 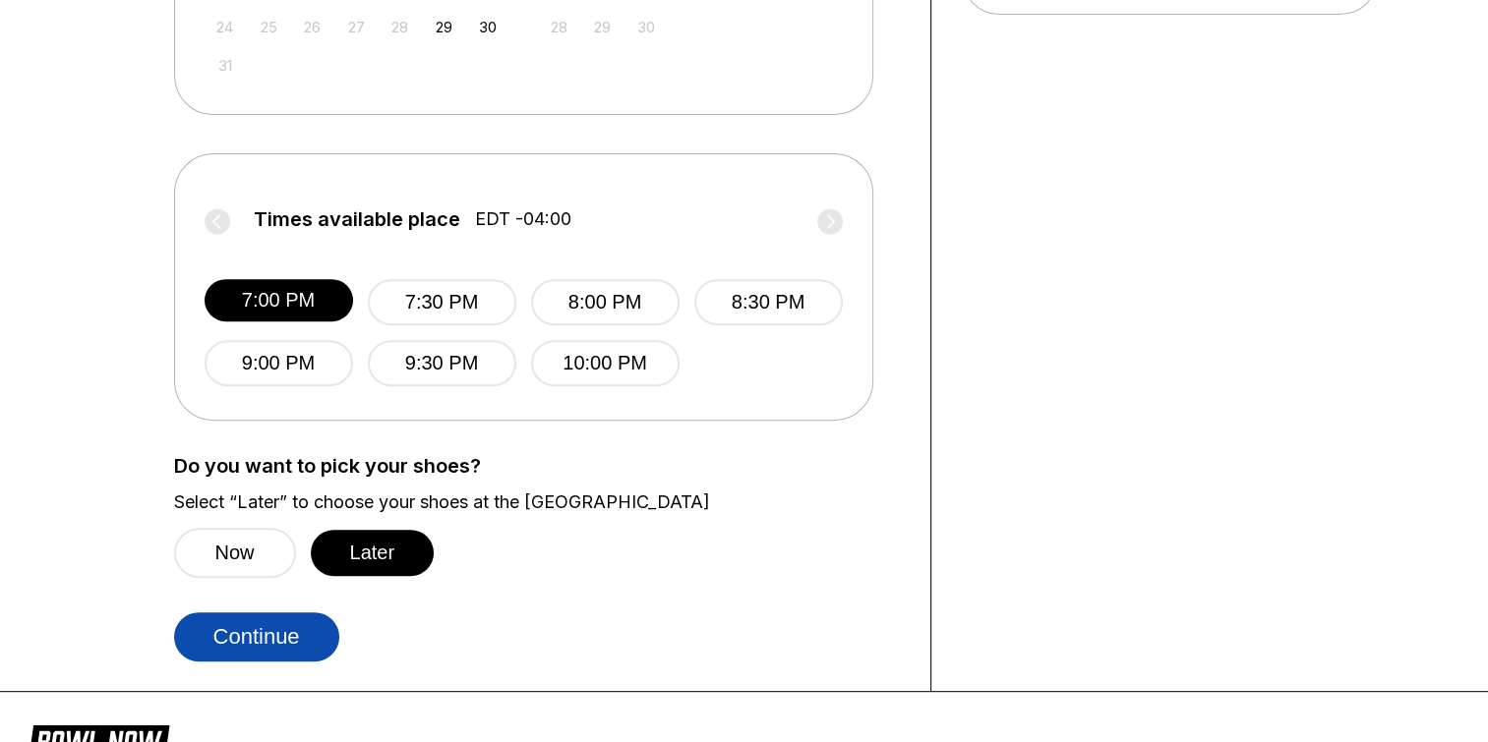 What do you see at coordinates (768, 302) in the screenshot?
I see `button: 8:30 PM` at bounding box center [768, 302].